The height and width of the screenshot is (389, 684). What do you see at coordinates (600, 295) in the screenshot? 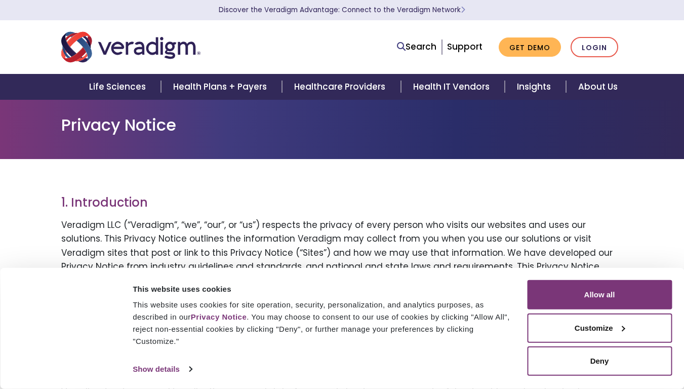
I see `button: Allow all` at bounding box center [600, 295].